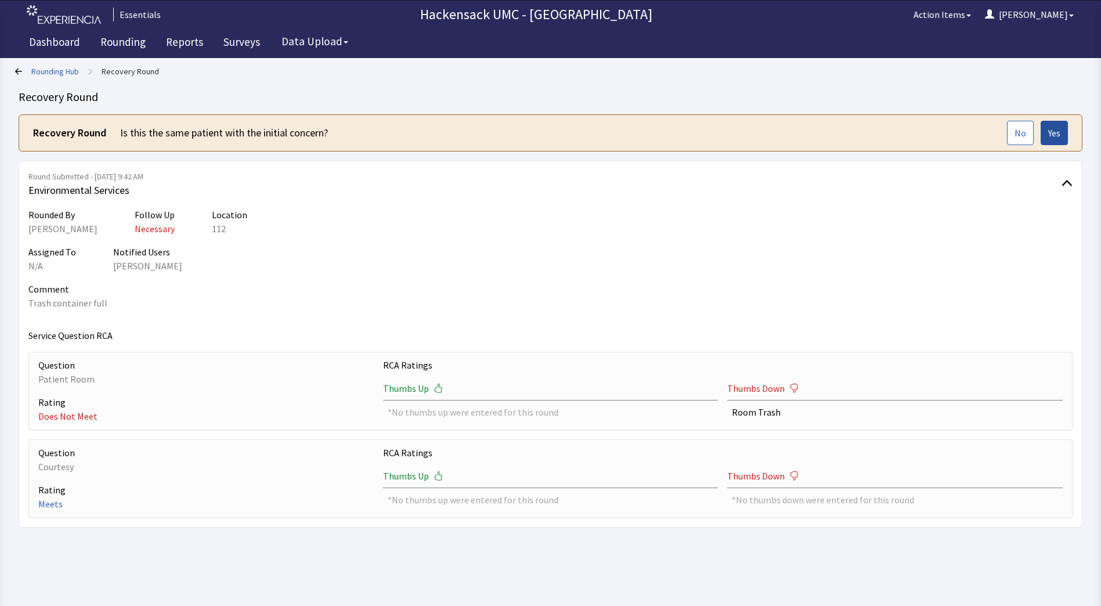 The image size is (1101, 606). I want to click on a: Rounding Hub, so click(55, 71).